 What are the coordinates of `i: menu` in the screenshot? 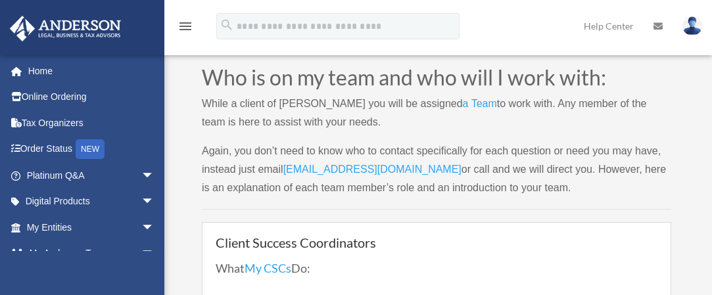 It's located at (185, 26).